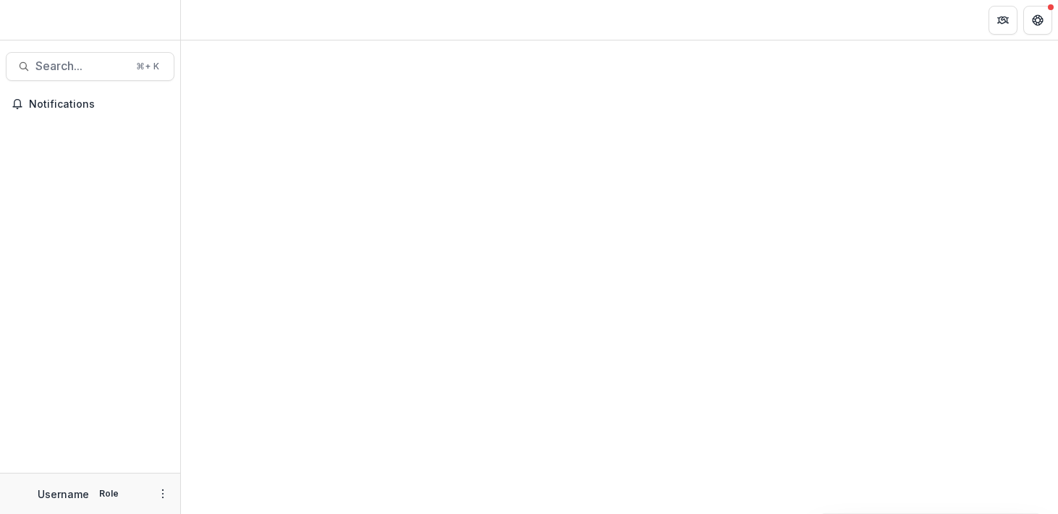 This screenshot has width=1058, height=514. Describe the element at coordinates (1037, 20) in the screenshot. I see `button: Get Help` at that location.